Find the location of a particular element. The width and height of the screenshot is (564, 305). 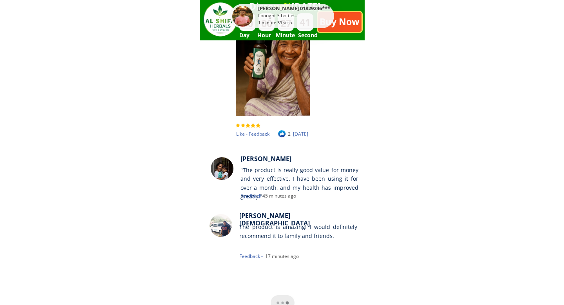

font: "The product is really good value for money and very effective. I have been using it for over a m... is located at coordinates (299, 183).